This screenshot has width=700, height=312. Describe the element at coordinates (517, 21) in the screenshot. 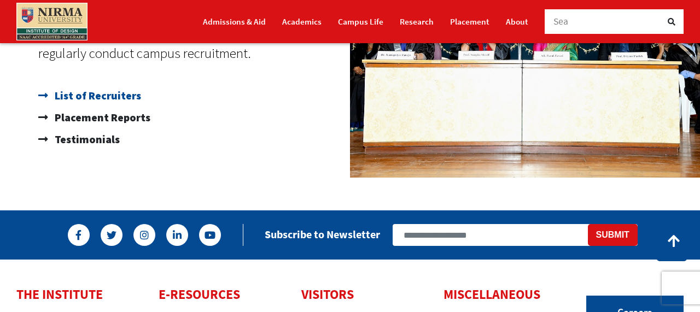

I see `a: About` at that location.